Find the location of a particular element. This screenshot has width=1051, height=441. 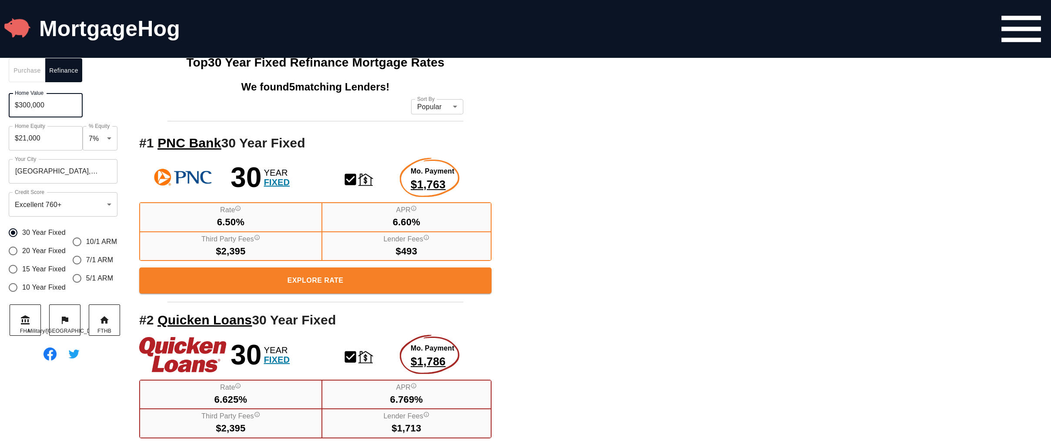

span: 7/1 ARM is located at coordinates (100, 260).